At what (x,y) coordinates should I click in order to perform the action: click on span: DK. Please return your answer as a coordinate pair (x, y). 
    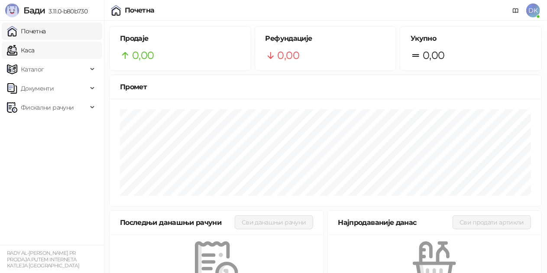
    Looking at the image, I should click on (533, 10).